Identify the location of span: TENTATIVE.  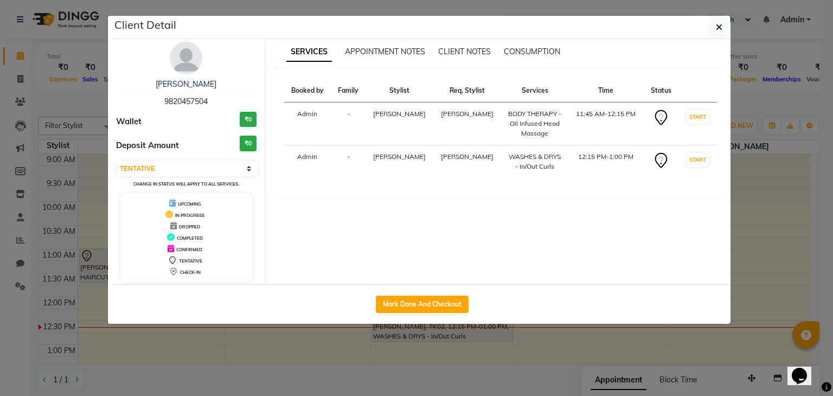
(190, 261).